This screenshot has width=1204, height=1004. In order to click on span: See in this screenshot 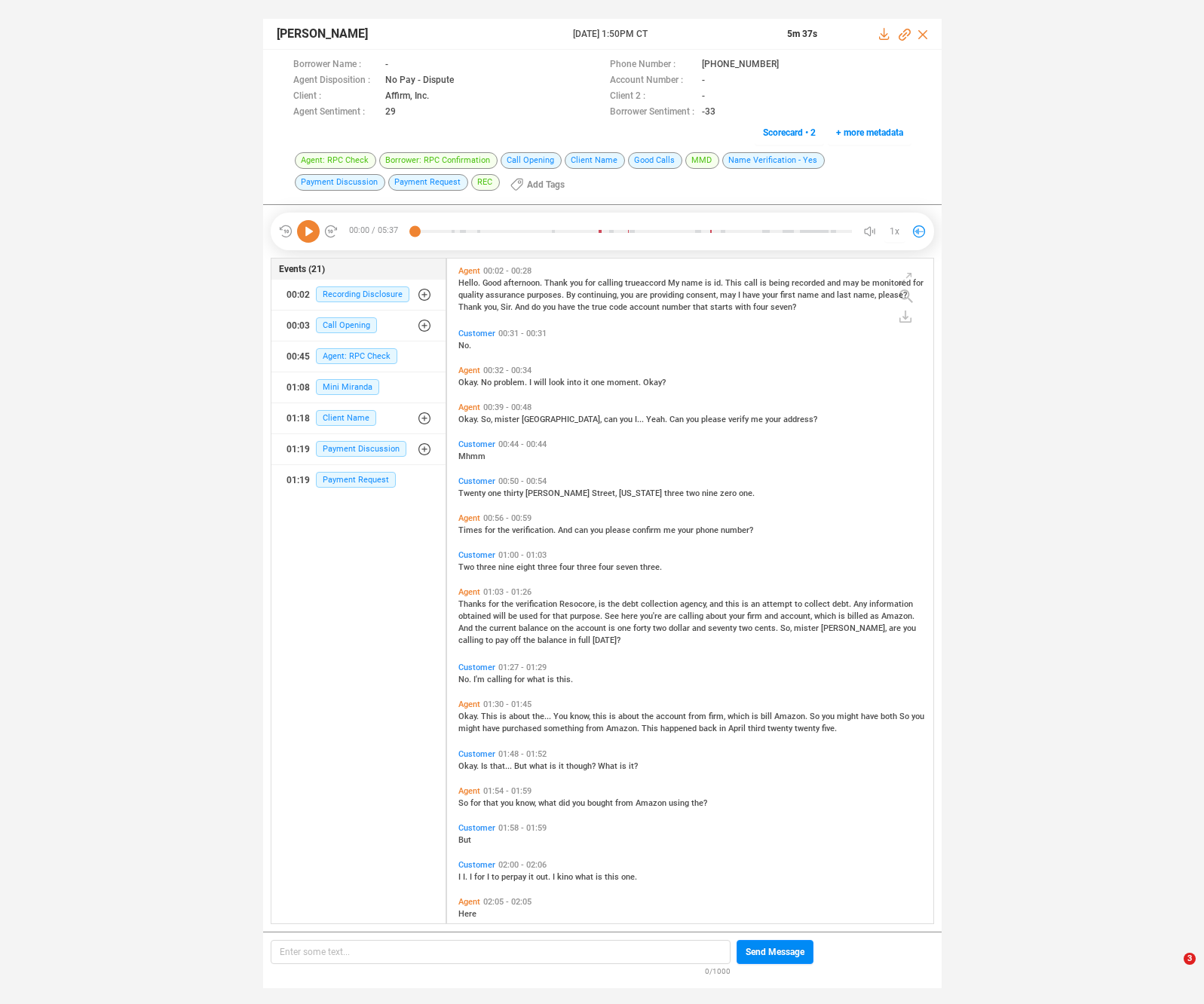, I will do `click(613, 616)`.